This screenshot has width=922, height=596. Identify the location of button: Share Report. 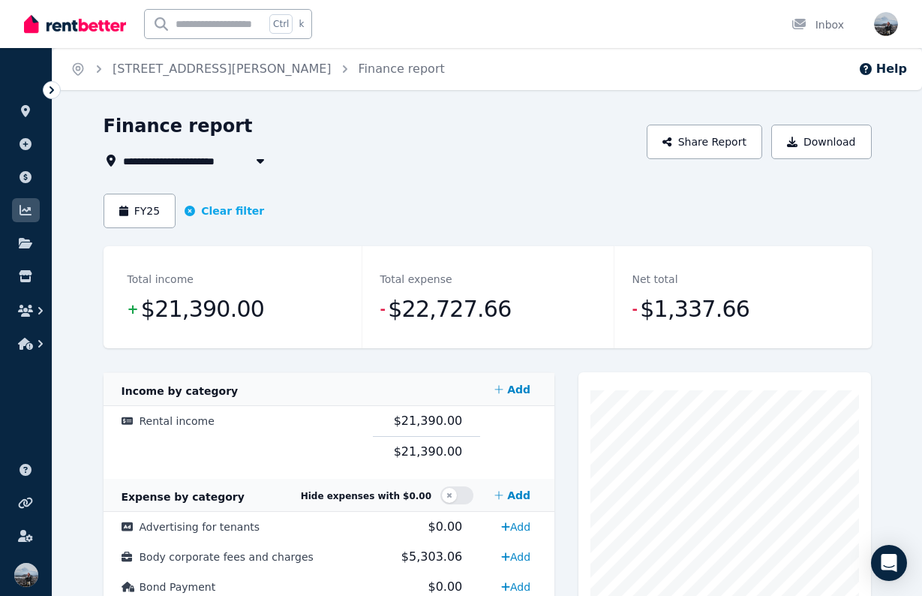
(705, 142).